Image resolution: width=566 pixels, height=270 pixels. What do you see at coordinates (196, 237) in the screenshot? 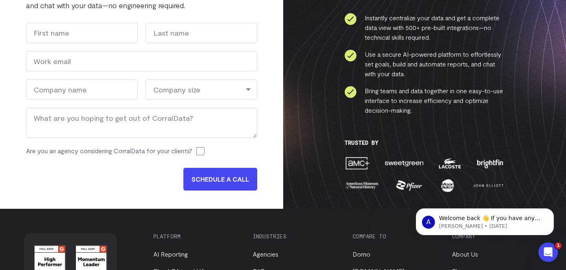
I see `h3: Platform` at bounding box center [196, 237].